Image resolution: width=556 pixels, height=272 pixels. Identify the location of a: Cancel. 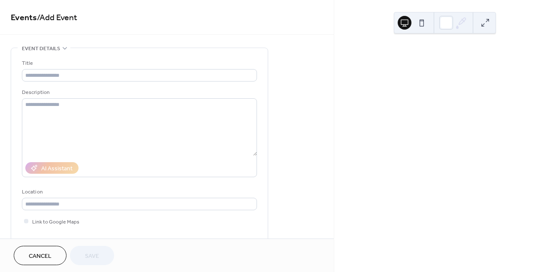
(40, 255).